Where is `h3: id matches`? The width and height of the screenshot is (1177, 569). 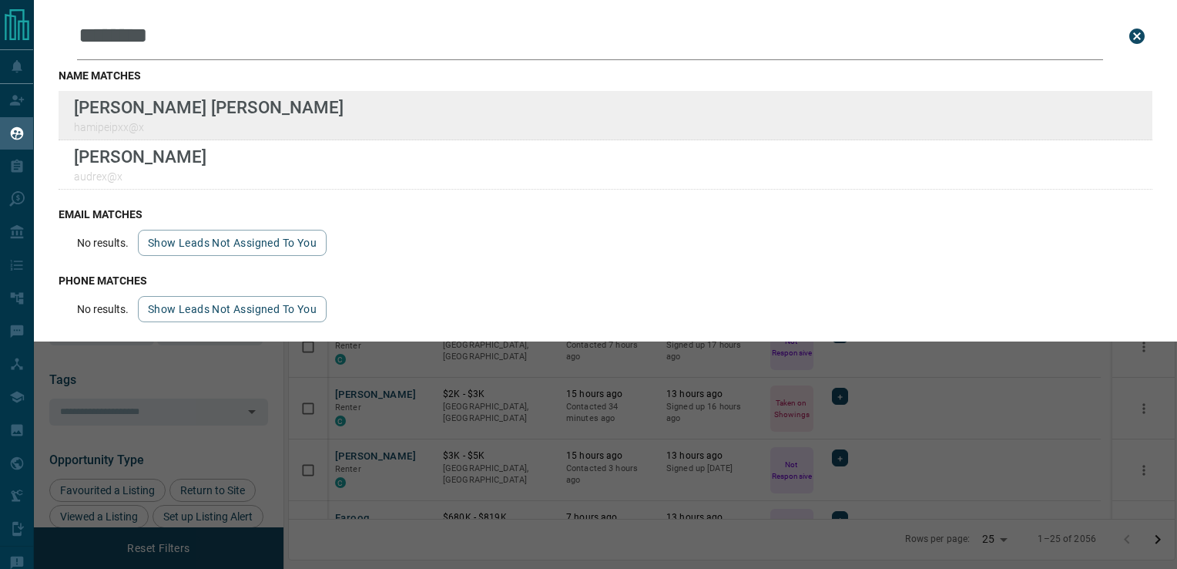 h3: id matches is located at coordinates (606, 347).